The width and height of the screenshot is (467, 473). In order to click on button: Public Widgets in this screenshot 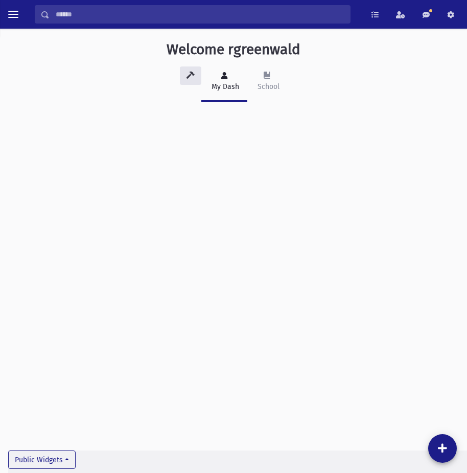, I will do `click(42, 460)`.